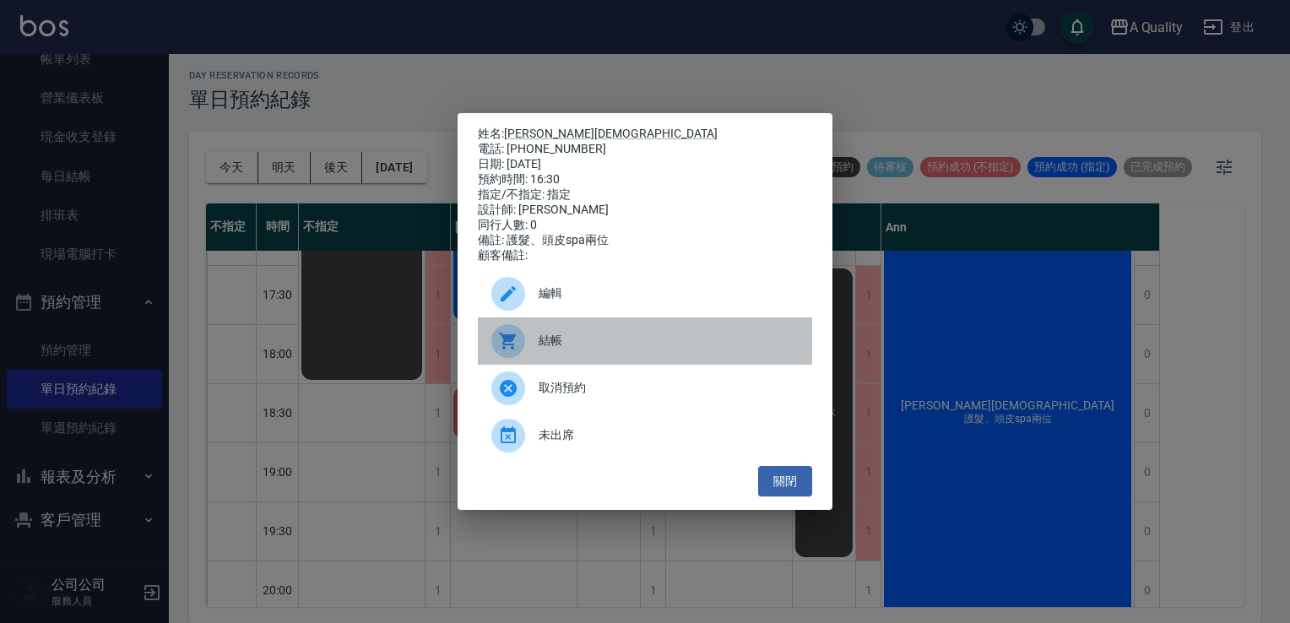 This screenshot has height=623, width=1290. Describe the element at coordinates (645, 294) in the screenshot. I see `div: 編輯` at that location.